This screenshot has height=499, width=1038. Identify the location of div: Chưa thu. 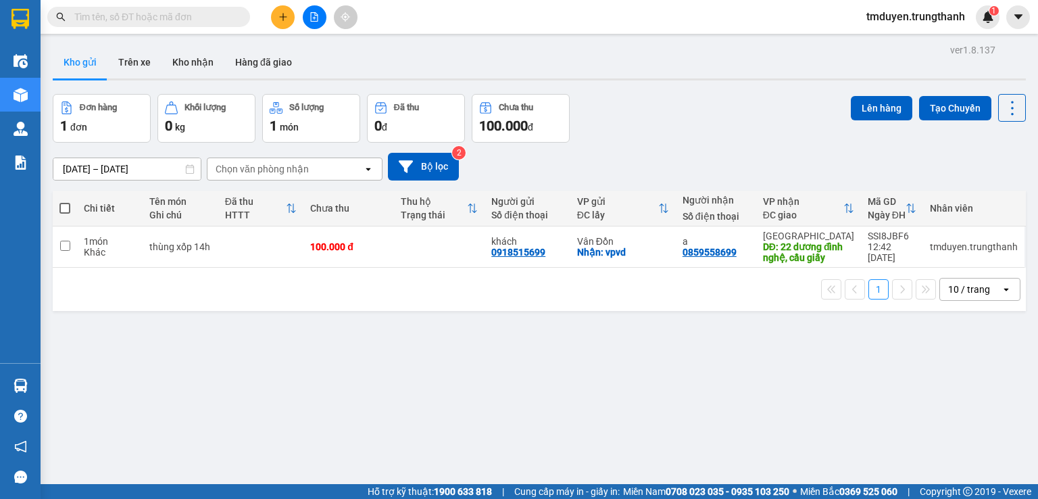
(516, 107).